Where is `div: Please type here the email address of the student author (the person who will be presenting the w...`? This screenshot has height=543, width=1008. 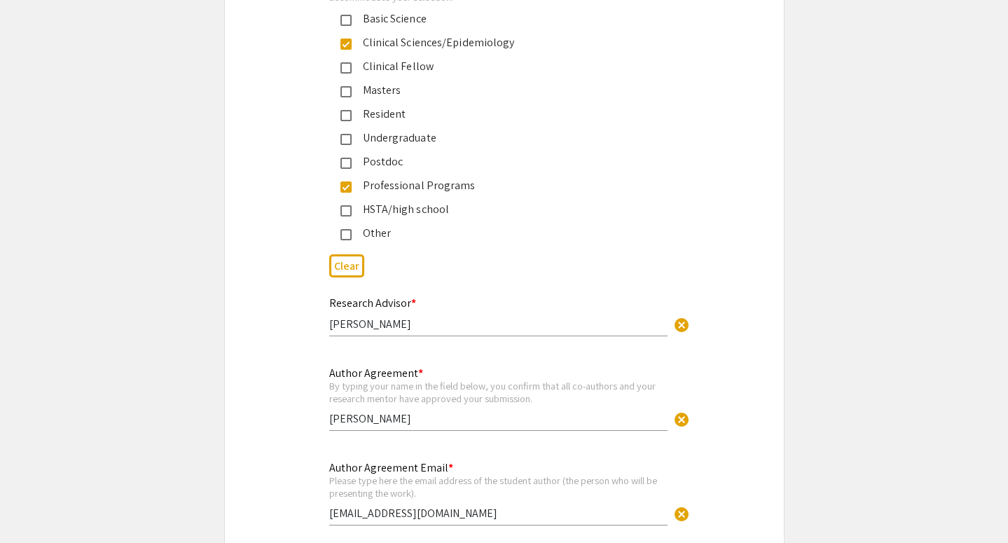 div: Please type here the email address of the student author (the person who will be presenting the w... is located at coordinates (498, 486).